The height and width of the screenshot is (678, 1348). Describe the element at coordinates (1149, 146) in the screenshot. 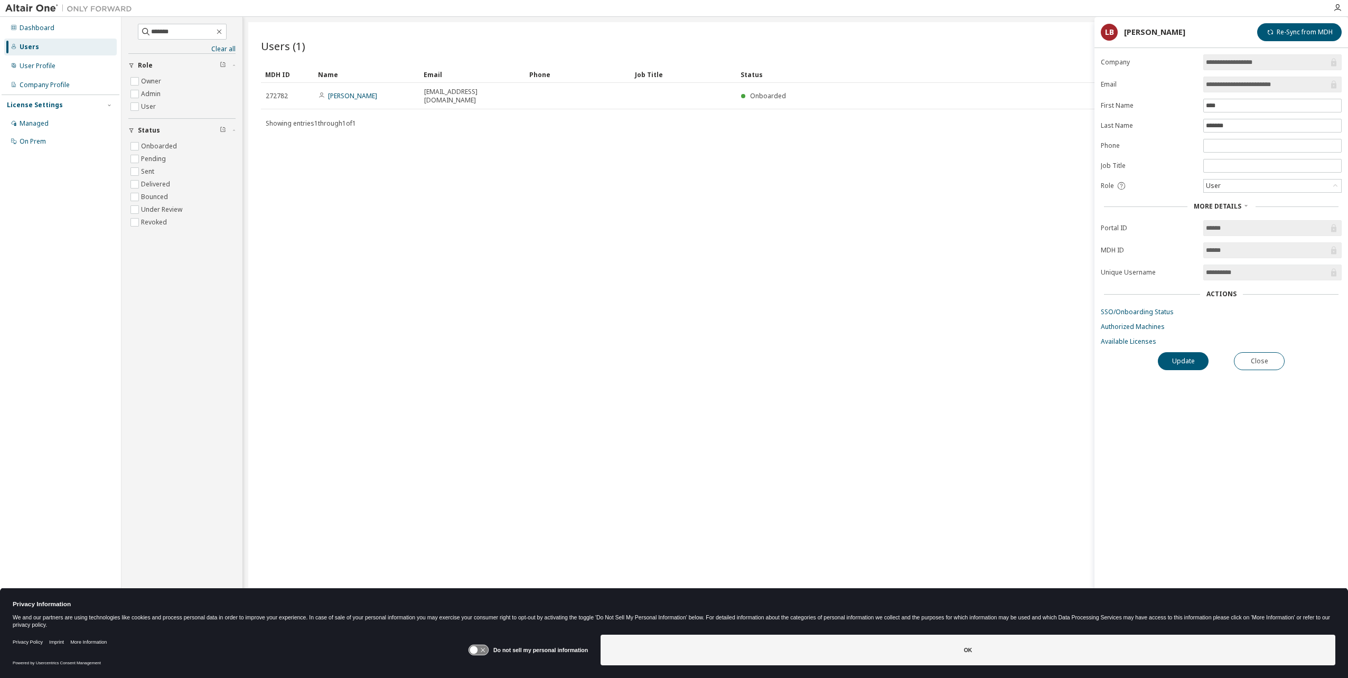

I see `label: Phone` at that location.